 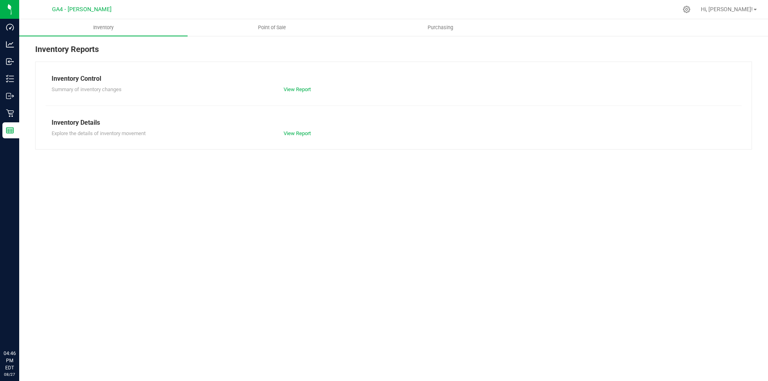 What do you see at coordinates (103, 28) in the screenshot?
I see `a: Inventory` at bounding box center [103, 28].